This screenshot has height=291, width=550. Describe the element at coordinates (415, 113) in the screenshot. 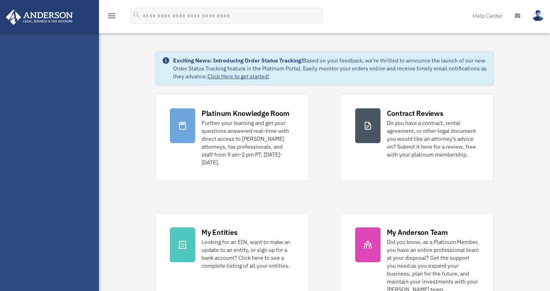

I see `div: Contract Reviews` at that location.